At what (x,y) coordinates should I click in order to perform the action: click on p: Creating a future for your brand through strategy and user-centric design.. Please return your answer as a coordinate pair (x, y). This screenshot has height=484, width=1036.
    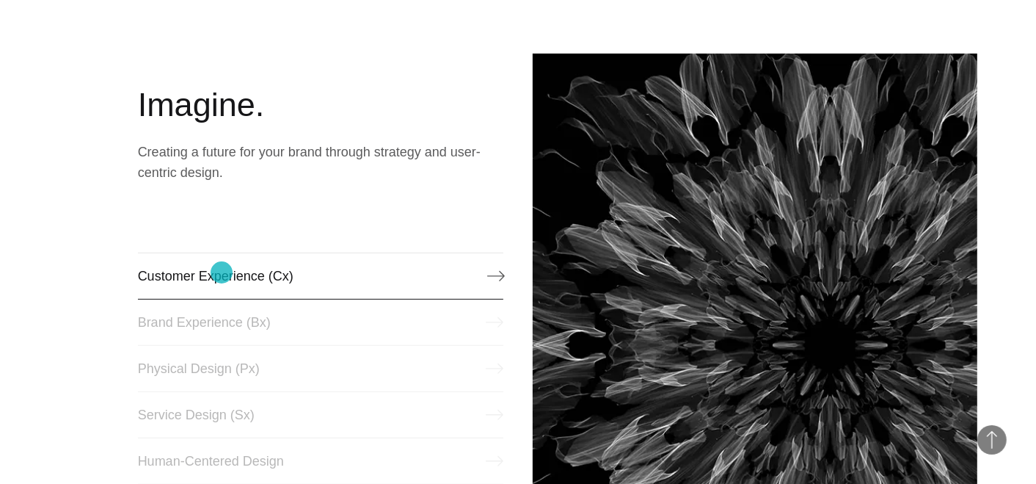
    Looking at the image, I should click on (321, 162).